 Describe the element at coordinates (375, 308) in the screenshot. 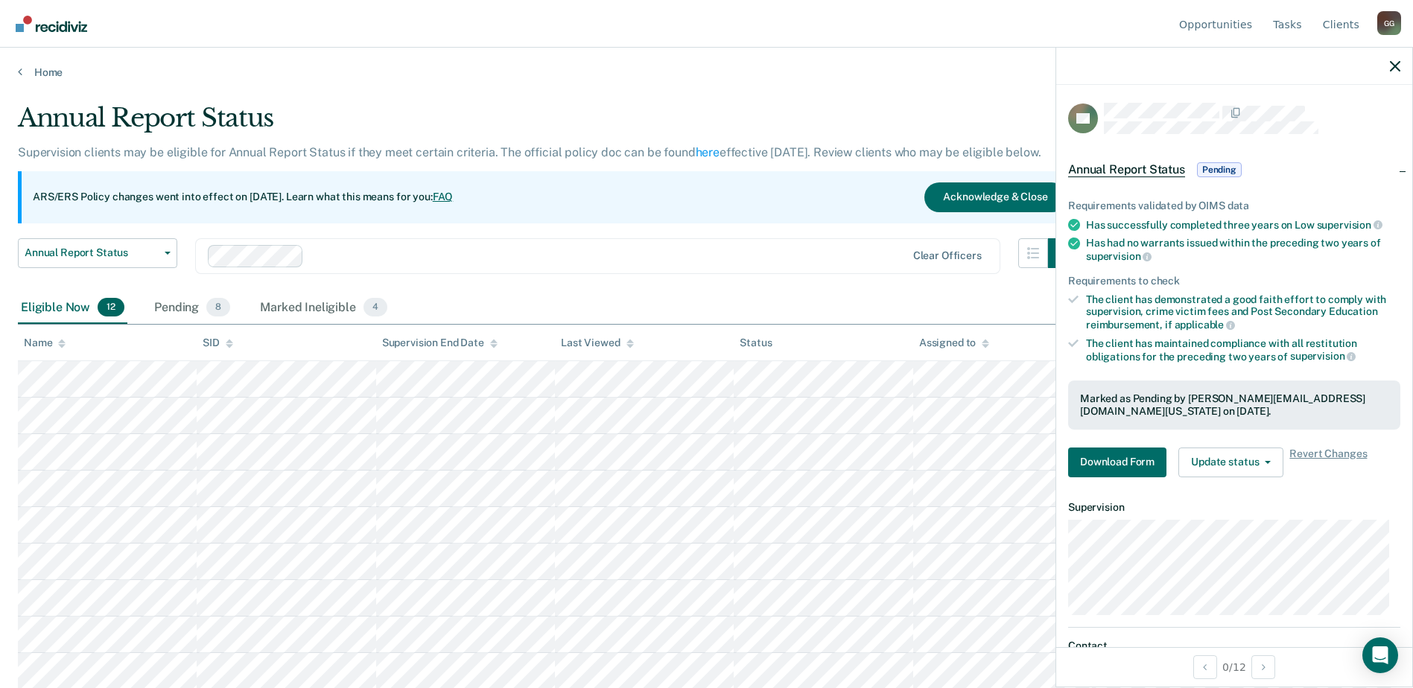

I see `span: 4` at that location.